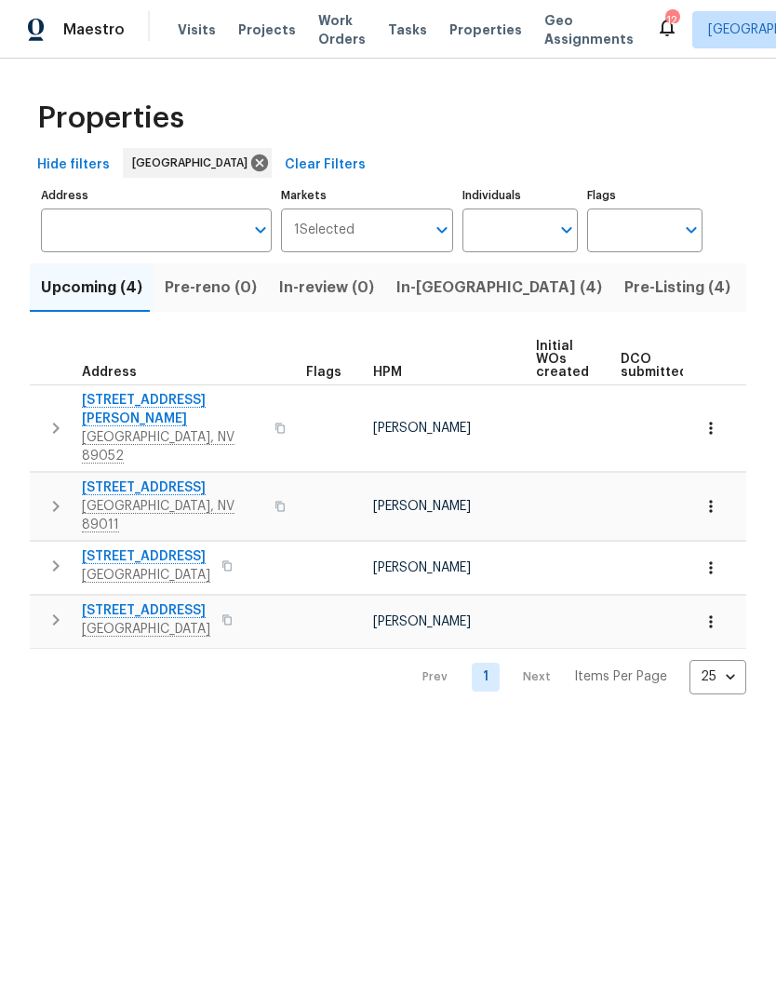 This screenshot has height=996, width=776. Describe the element at coordinates (324, 230) in the screenshot. I see `span: 1 Selected` at that location.